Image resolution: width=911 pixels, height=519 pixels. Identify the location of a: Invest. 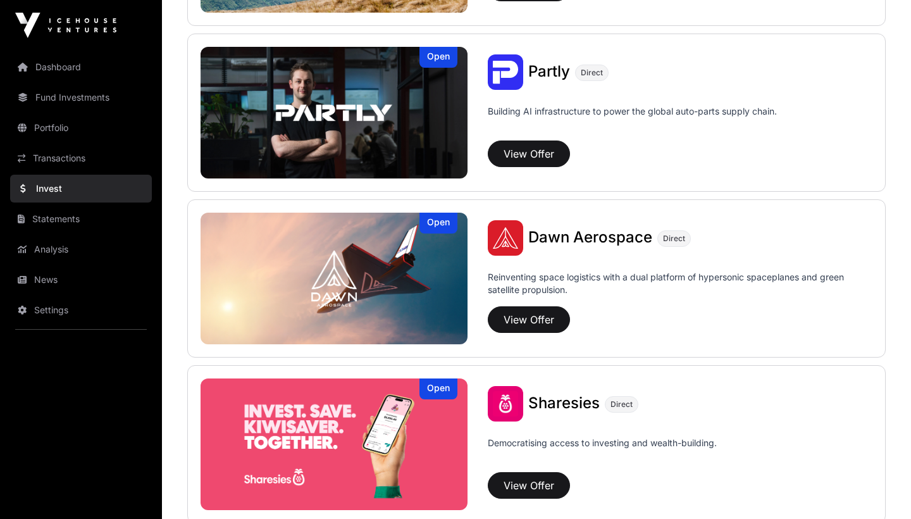
(81, 189).